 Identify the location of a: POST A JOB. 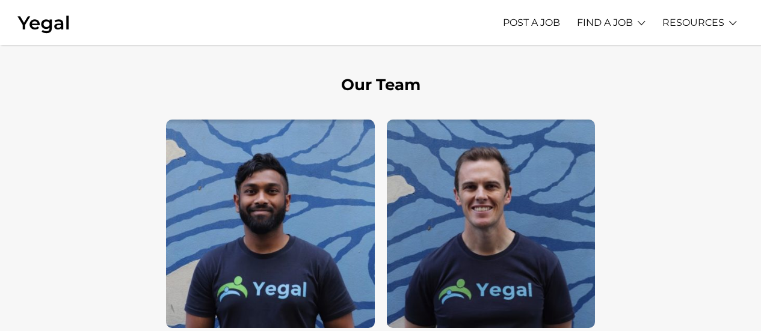
(531, 22).